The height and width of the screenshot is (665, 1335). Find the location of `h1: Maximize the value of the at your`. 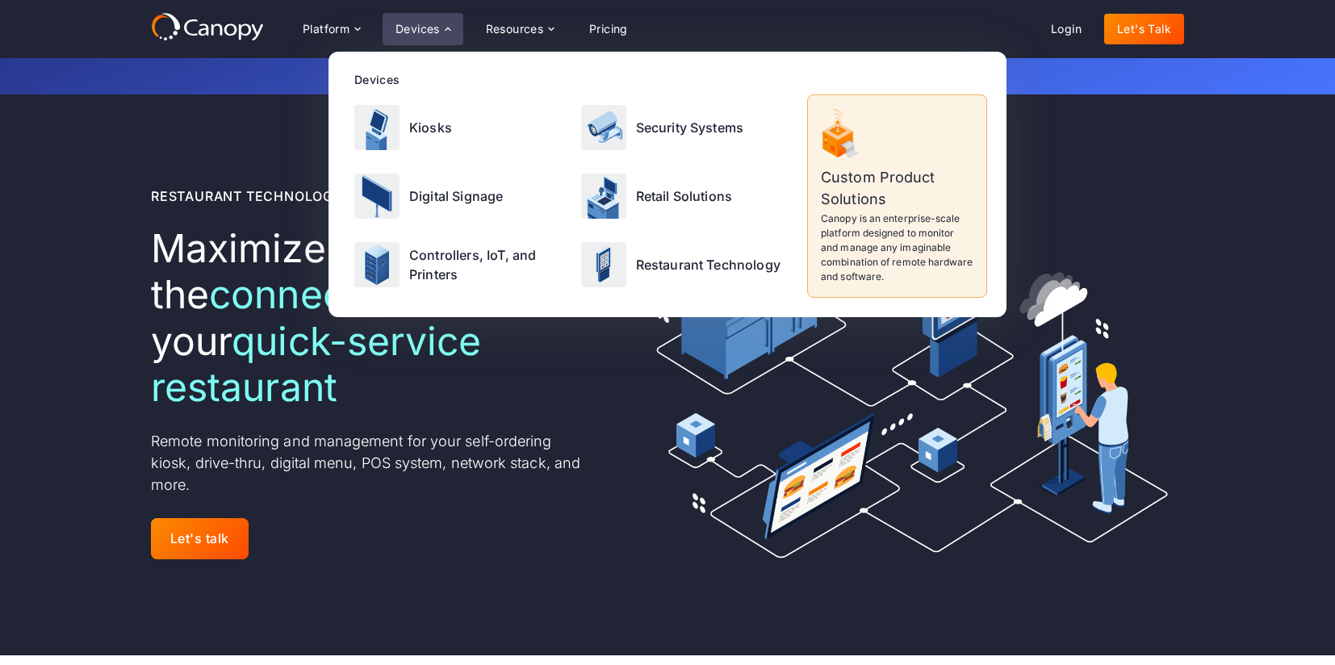

h1: Maximize the value of the at your is located at coordinates (370, 318).